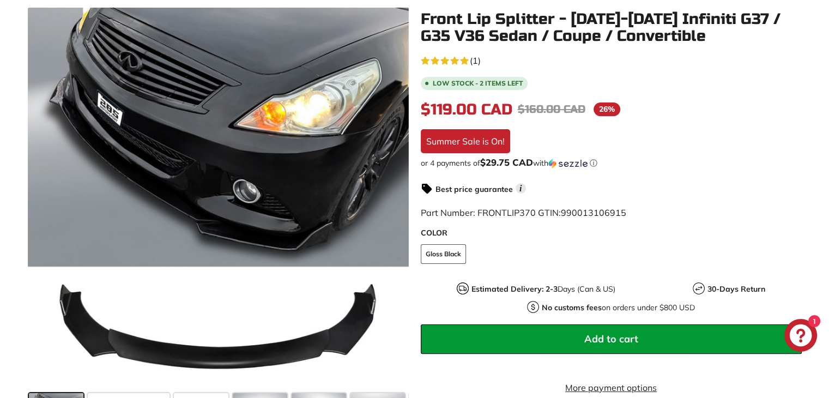 This screenshot has height=398, width=829. Describe the element at coordinates (506, 162) in the screenshot. I see `span: $29.75 CAD` at that location.